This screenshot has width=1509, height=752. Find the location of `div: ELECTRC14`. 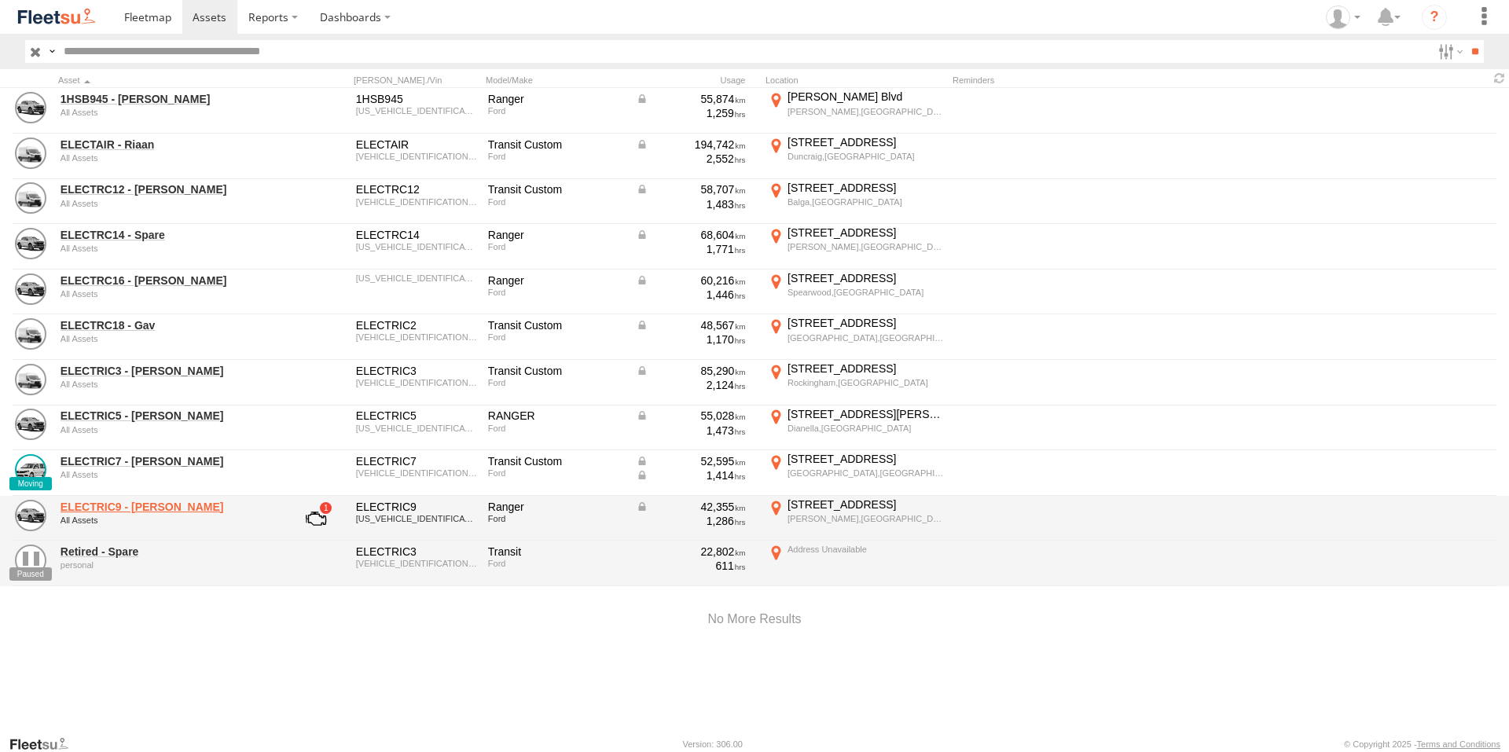

div: ELECTRC14 is located at coordinates (417, 235).